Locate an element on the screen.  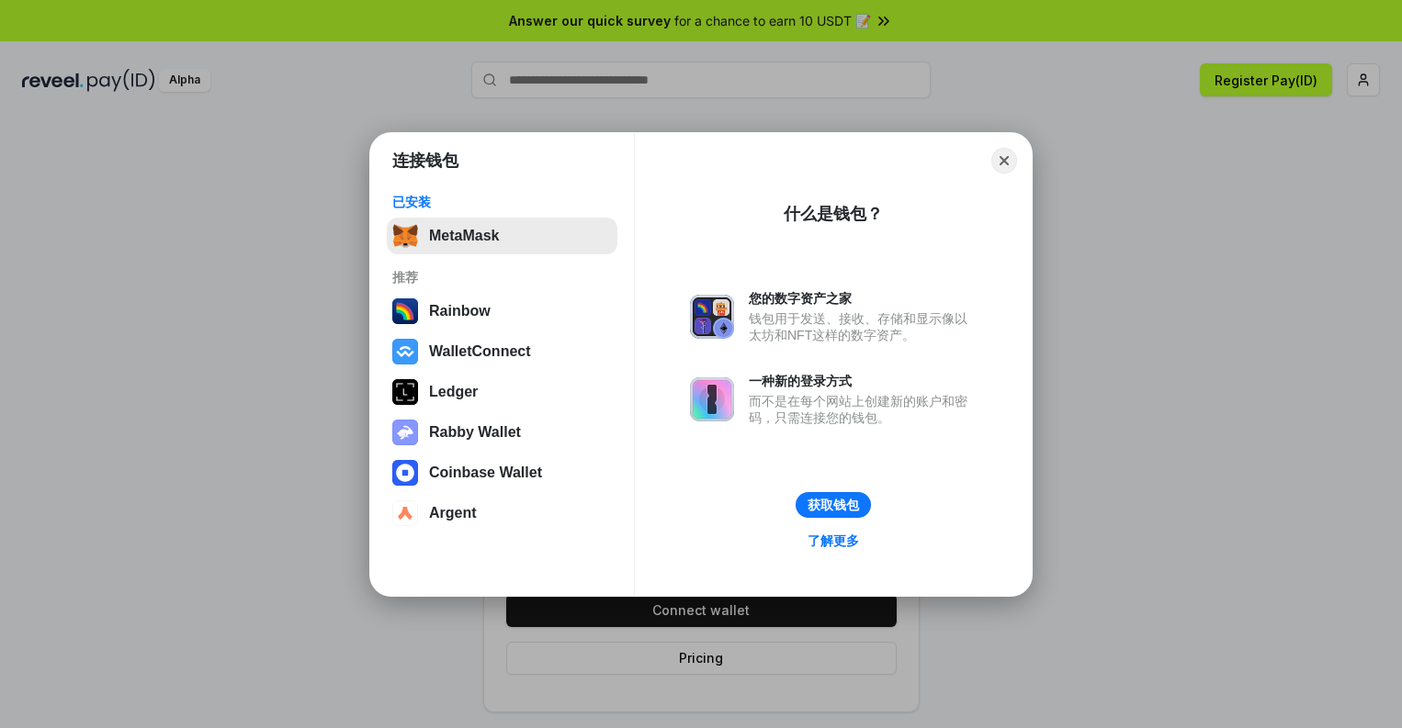
img: svg+xml,%3Csvg%20width%3D%22120%22%20height%3D%22120%22%20viewBox%3D%220%200%20120%20120%22%20fil... is located at coordinates (405, 311).